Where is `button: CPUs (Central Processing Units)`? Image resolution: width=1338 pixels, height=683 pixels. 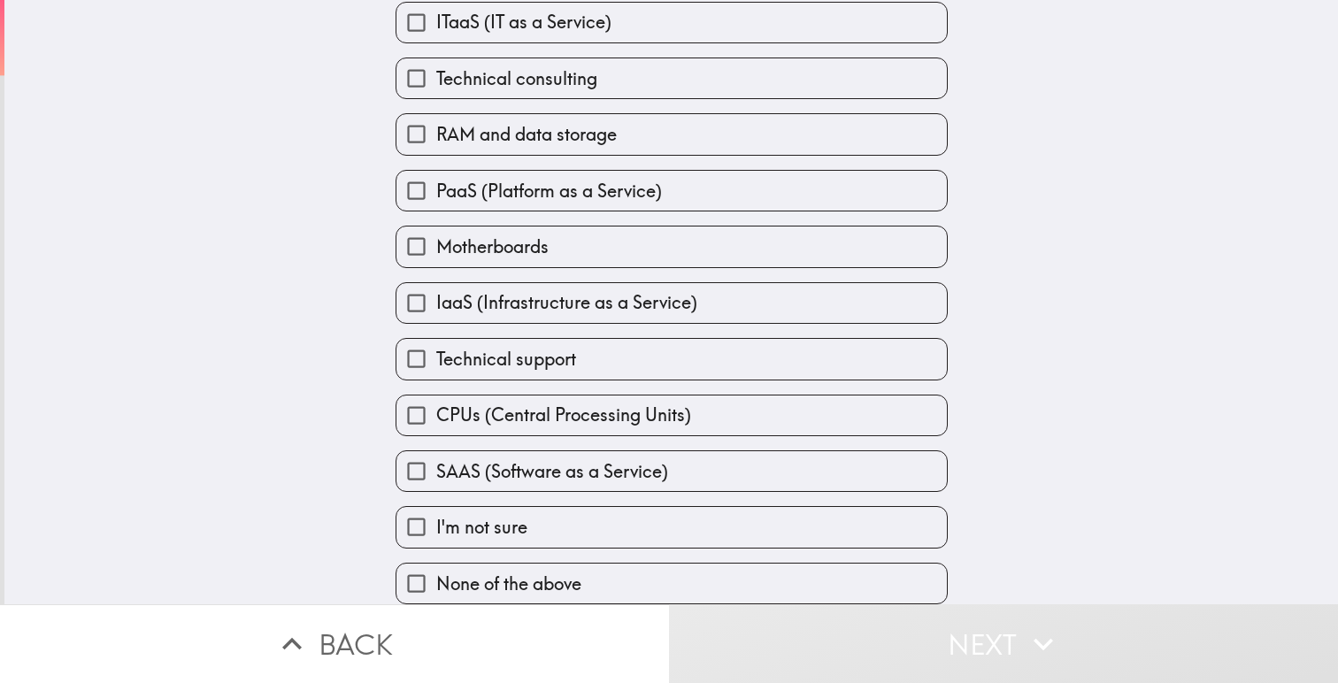
button: CPUs (Central Processing Units) is located at coordinates (672, 415).